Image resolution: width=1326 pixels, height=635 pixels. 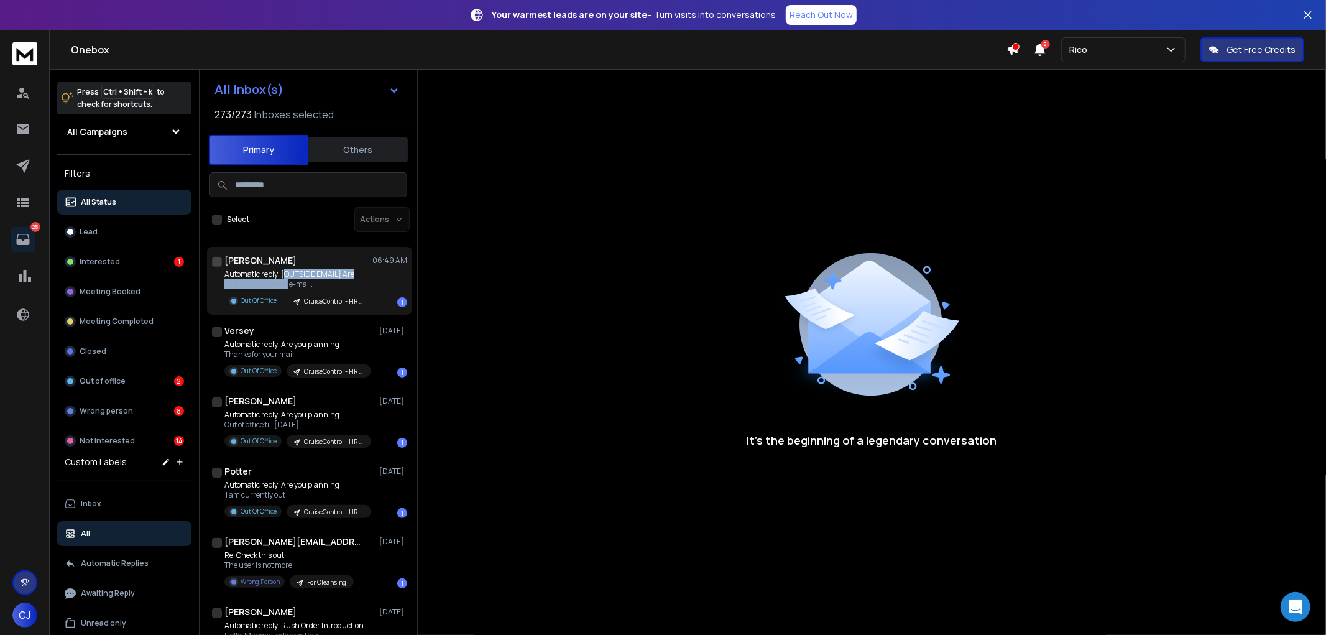 I want to click on p: Unread only, so click(x=103, y=623).